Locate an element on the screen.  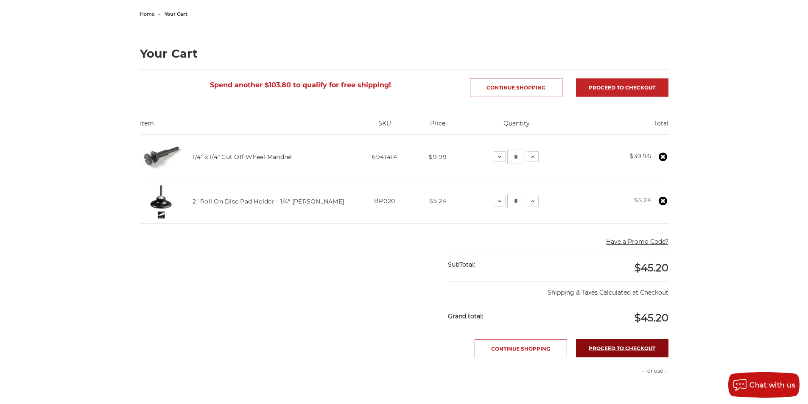
a: home is located at coordinates (147, 14).